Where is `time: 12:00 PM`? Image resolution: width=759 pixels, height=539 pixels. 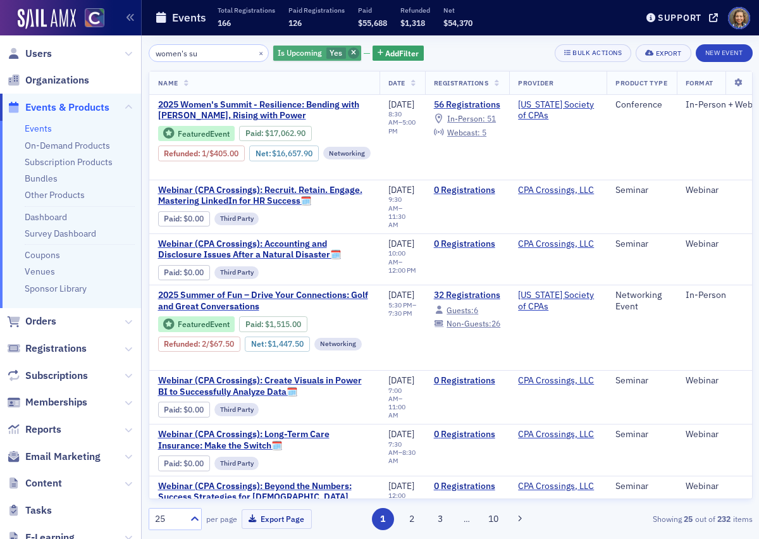 time: 12:00 PM is located at coordinates (402, 270).